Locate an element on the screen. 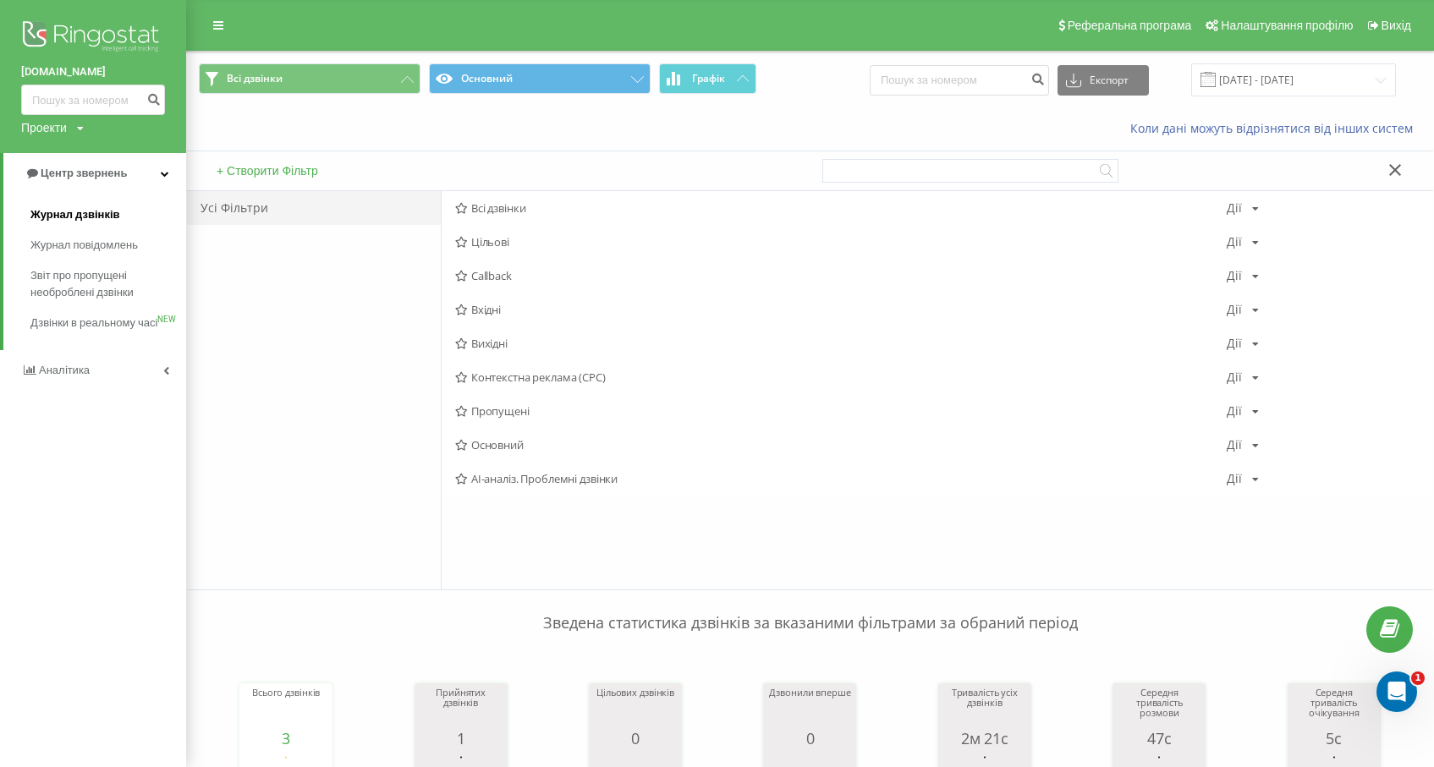  a: Коли дані можуть відрізнятися вiд інших систем is located at coordinates (1276, 128).